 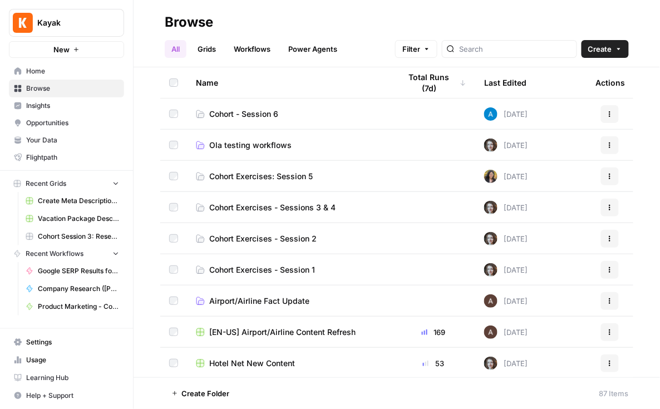 What do you see at coordinates (262, 270) in the screenshot?
I see `span: Cohort Exercises - Session 1` at bounding box center [262, 270].